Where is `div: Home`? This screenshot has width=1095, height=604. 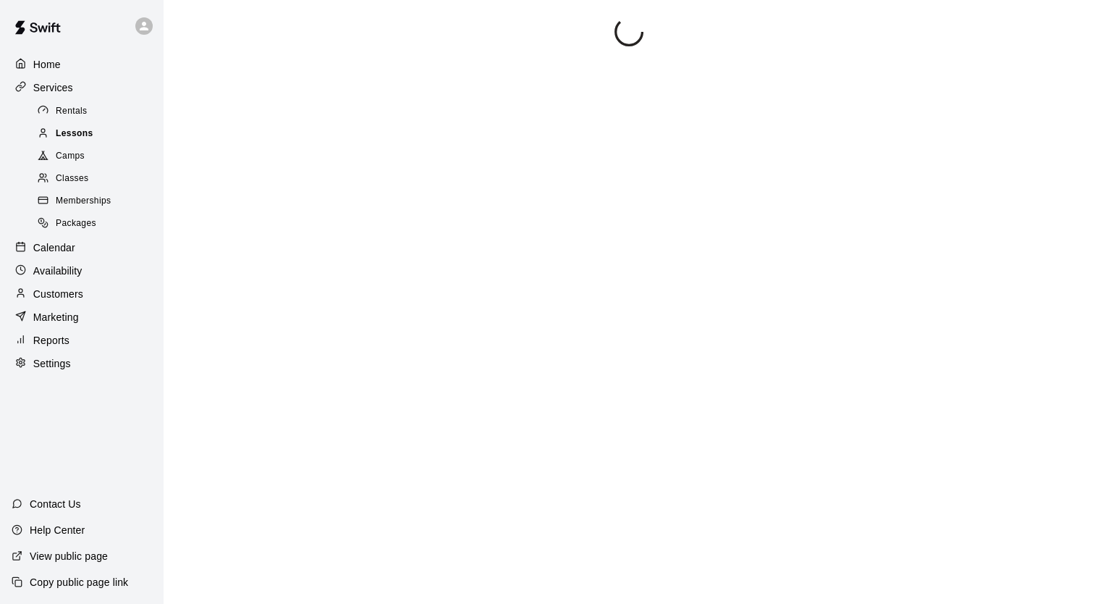 div: Home is located at coordinates (81, 64).